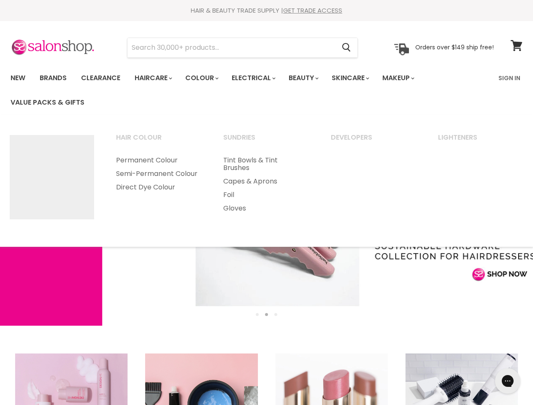 The height and width of the screenshot is (405, 533). What do you see at coordinates (17, 16) in the screenshot?
I see `button: Open gorgias live chat` at bounding box center [17, 16].